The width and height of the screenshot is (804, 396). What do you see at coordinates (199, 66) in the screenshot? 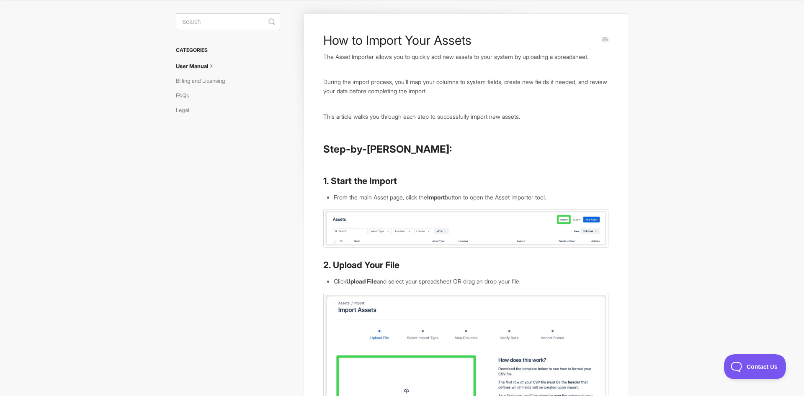
I see `a: User Manual` at bounding box center [199, 66].